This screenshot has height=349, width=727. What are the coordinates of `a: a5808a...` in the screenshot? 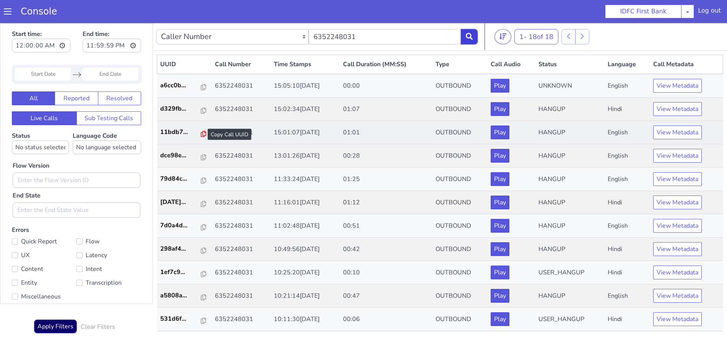 It's located at (184, 272).